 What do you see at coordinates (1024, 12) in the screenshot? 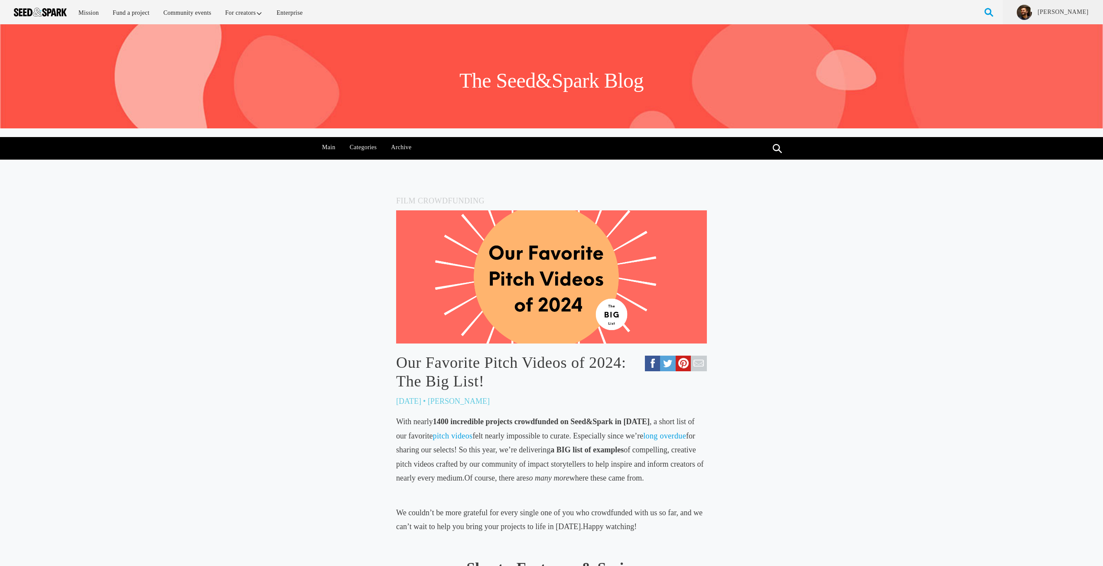
I see `img: 63176b0d495ccc68.jpg` at bounding box center [1024, 12].